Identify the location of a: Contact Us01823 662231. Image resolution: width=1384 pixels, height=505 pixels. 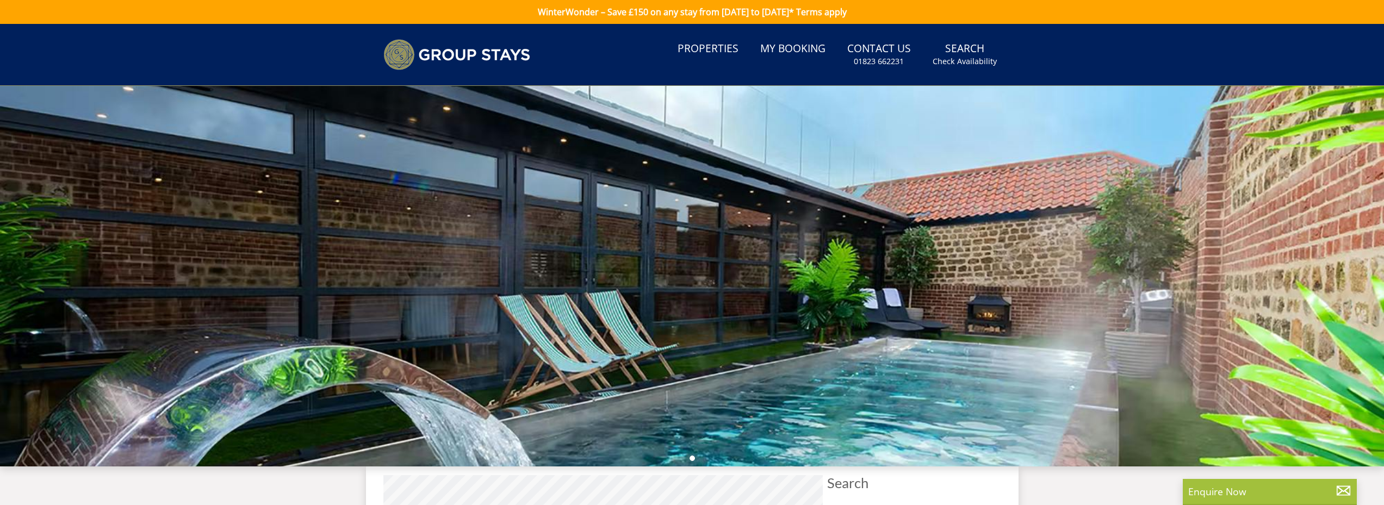
(879, 54).